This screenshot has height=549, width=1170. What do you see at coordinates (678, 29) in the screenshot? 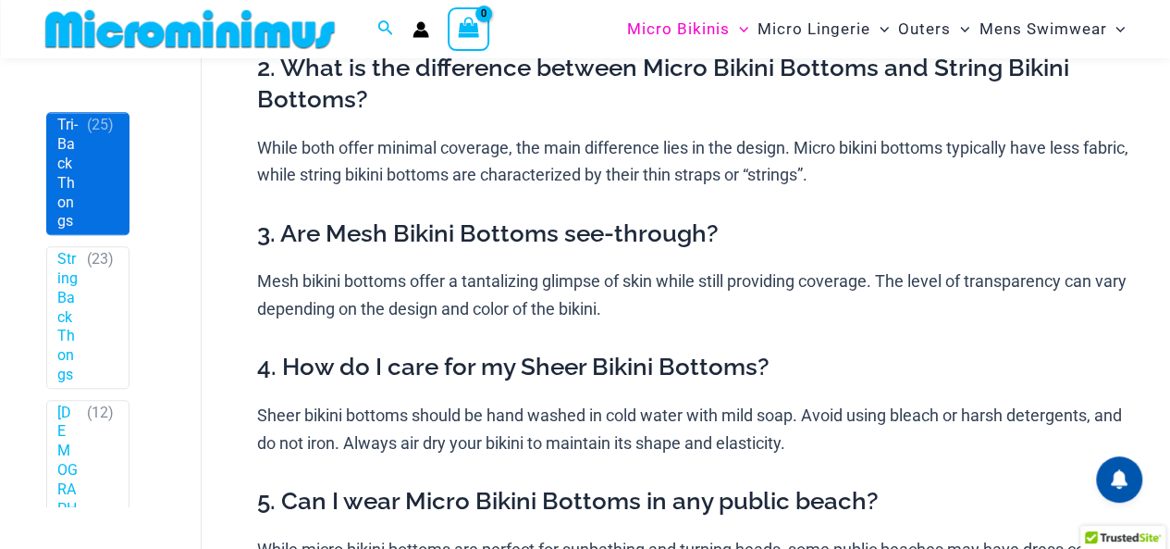
I see `span: Micro Bikinis` at bounding box center [678, 29].